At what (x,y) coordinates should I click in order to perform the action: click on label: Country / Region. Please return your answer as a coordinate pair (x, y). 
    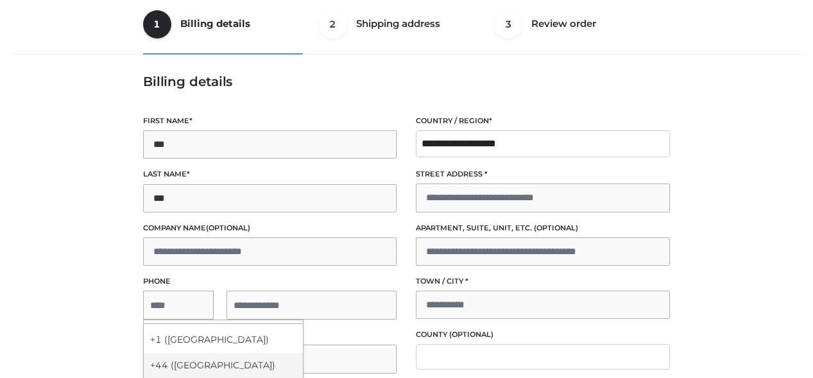
    Looking at the image, I should click on (543, 121).